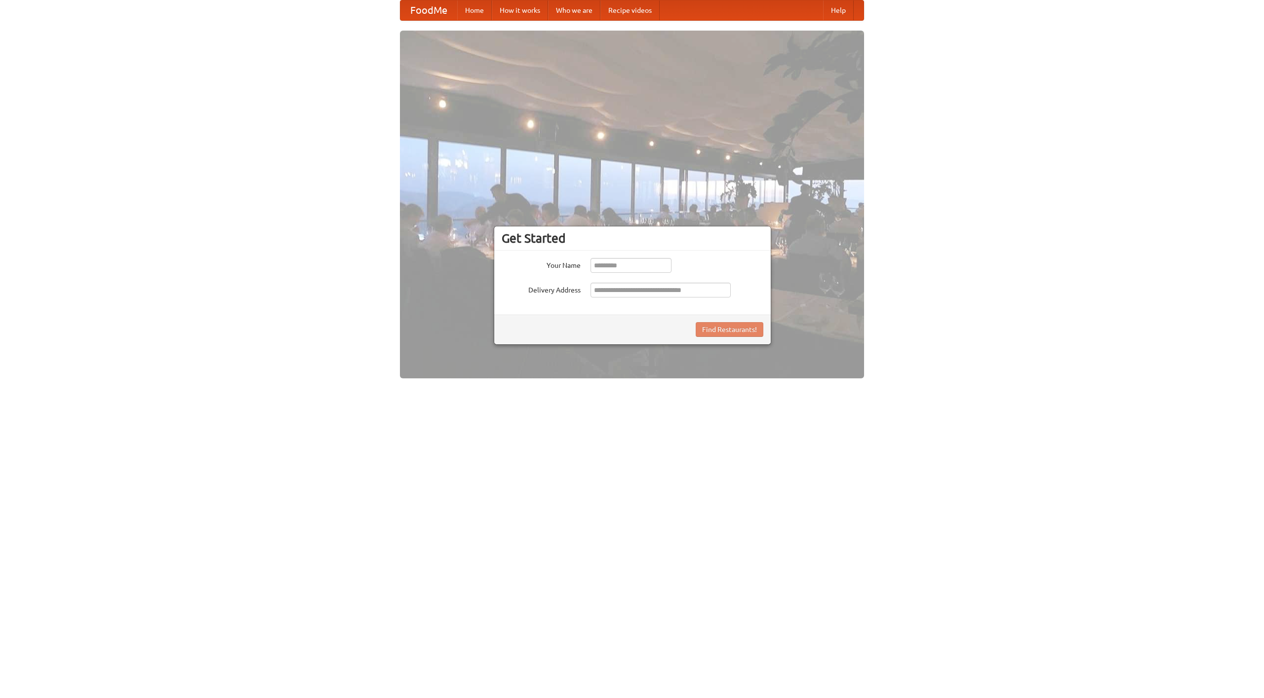  Describe the element at coordinates (541, 264) in the screenshot. I see `label: Your Name` at that location.